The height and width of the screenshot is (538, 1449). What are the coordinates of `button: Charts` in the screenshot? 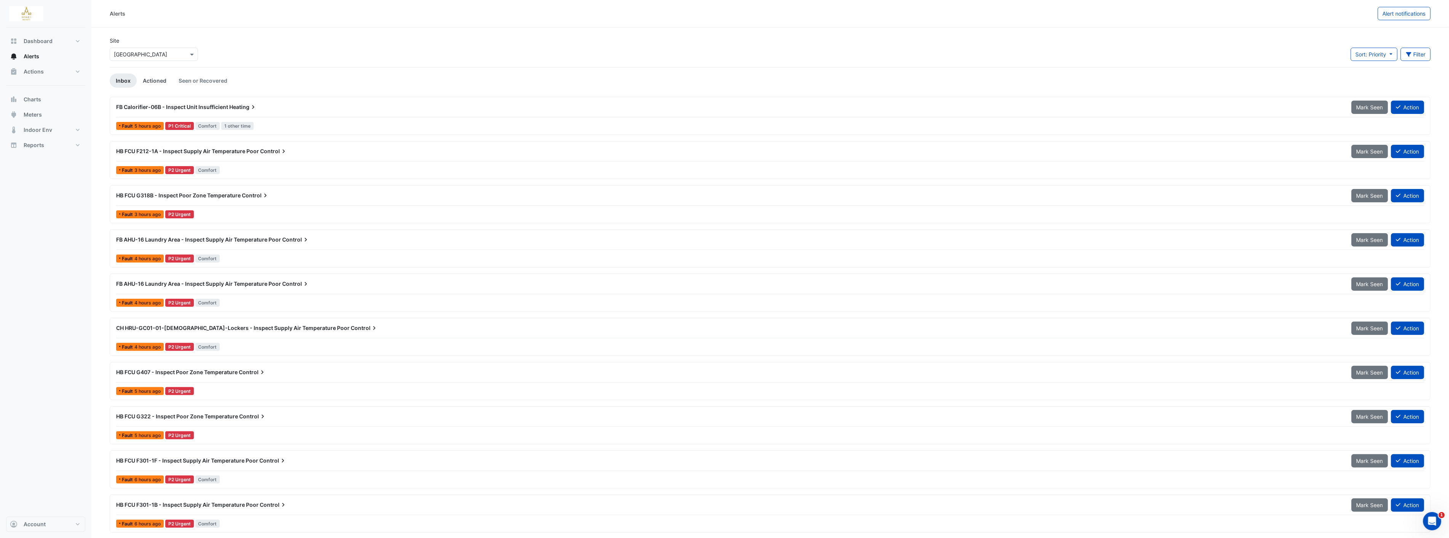 It's located at (46, 99).